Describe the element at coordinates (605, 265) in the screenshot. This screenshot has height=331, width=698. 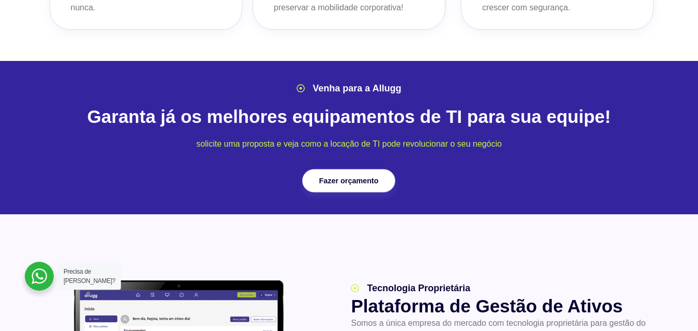
I see `div: Widget de chat` at that location.